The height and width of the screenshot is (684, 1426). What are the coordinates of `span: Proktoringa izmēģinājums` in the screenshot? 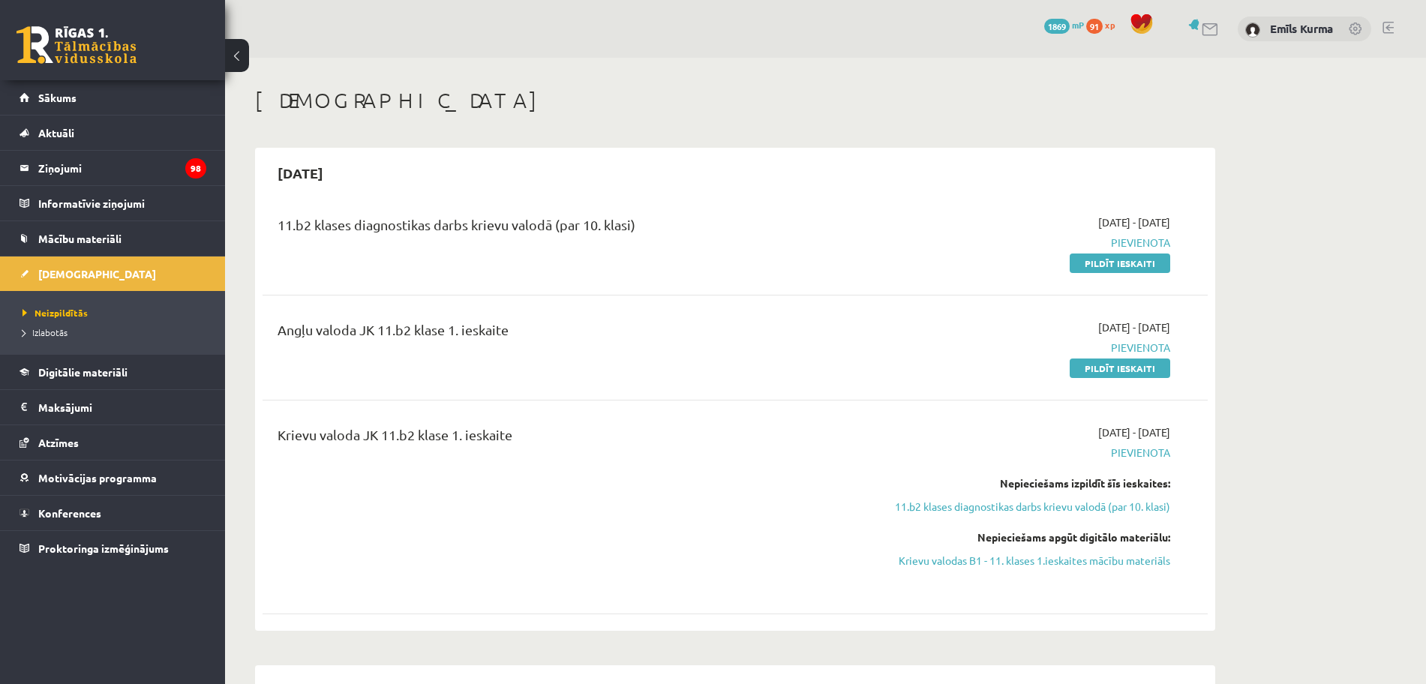 It's located at (104, 548).